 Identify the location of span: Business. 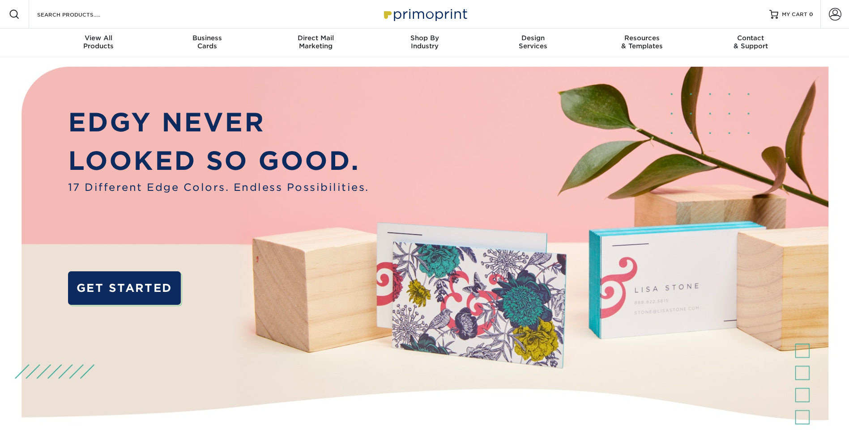
(207, 38).